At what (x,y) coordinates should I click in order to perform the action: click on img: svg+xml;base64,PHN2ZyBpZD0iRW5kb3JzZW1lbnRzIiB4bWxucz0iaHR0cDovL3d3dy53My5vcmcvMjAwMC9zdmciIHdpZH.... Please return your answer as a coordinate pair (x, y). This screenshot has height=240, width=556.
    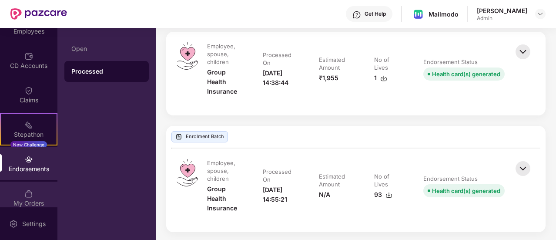
    Looking at the image, I should click on (29, 159).